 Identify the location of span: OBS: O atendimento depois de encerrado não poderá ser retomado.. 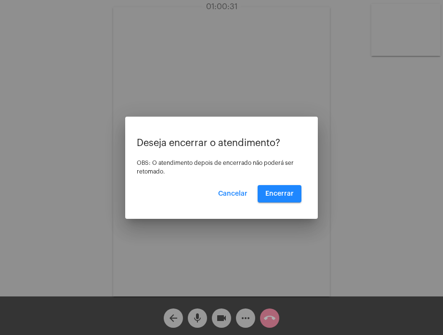
(215, 167).